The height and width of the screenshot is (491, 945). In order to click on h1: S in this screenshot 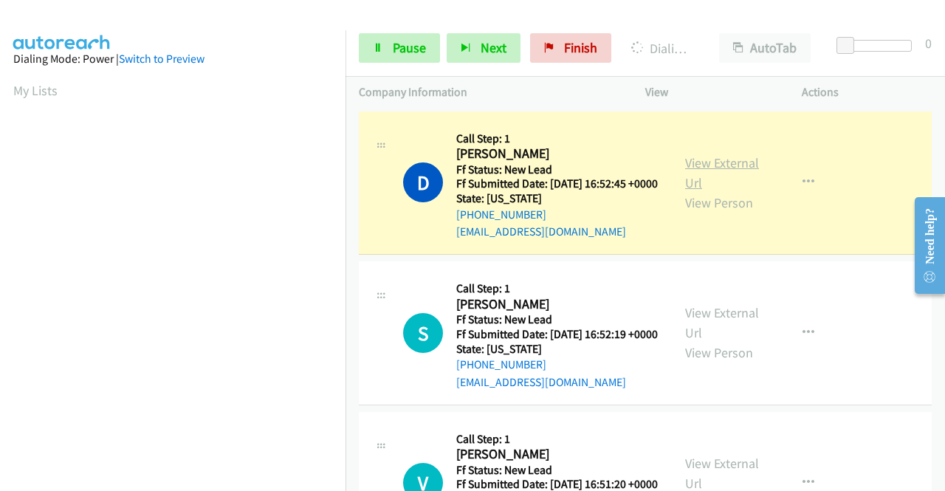, I will do `click(423, 333)`.